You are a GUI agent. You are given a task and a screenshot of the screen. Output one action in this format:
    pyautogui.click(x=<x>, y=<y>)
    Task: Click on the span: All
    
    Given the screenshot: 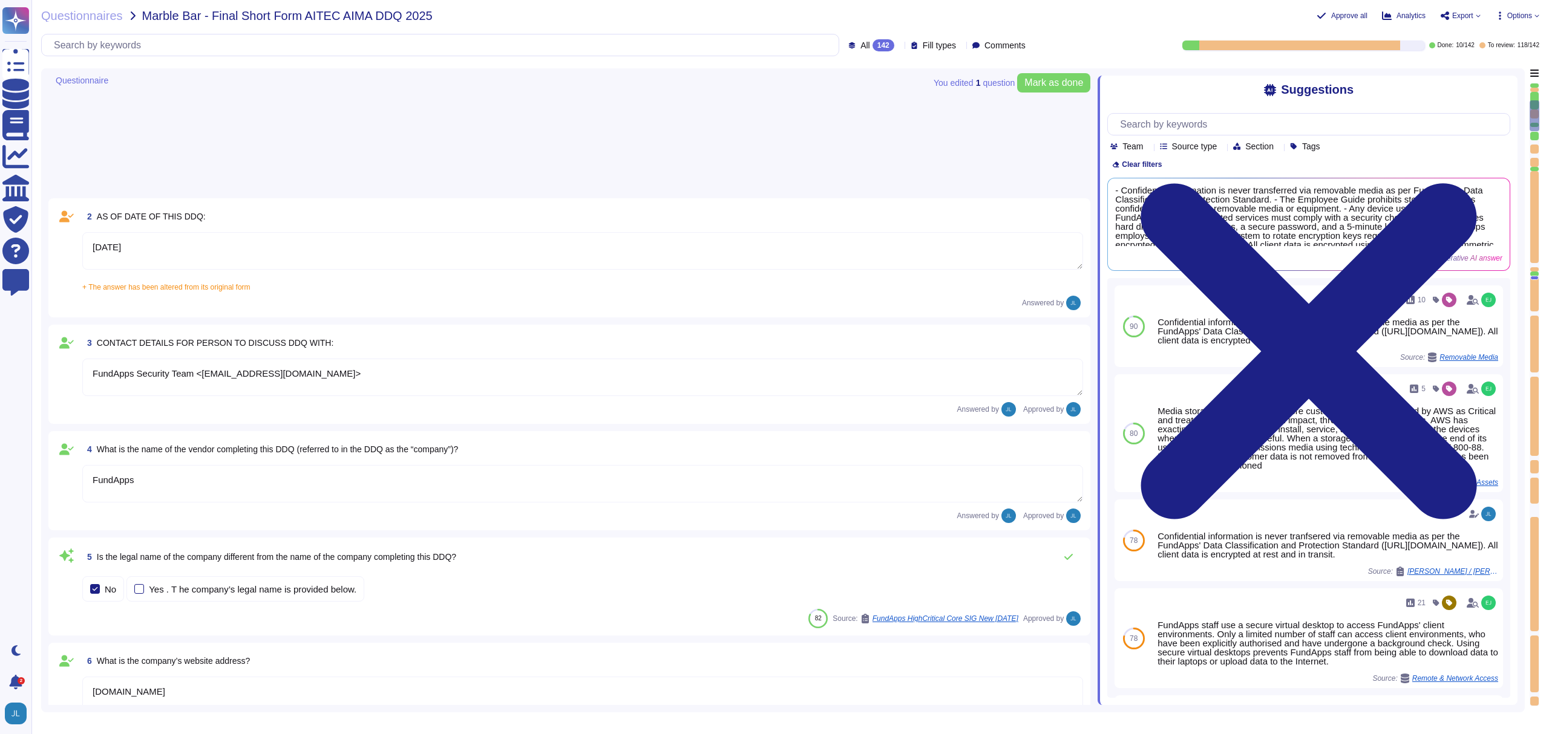 What is the action you would take?
    pyautogui.click(x=865, y=45)
    